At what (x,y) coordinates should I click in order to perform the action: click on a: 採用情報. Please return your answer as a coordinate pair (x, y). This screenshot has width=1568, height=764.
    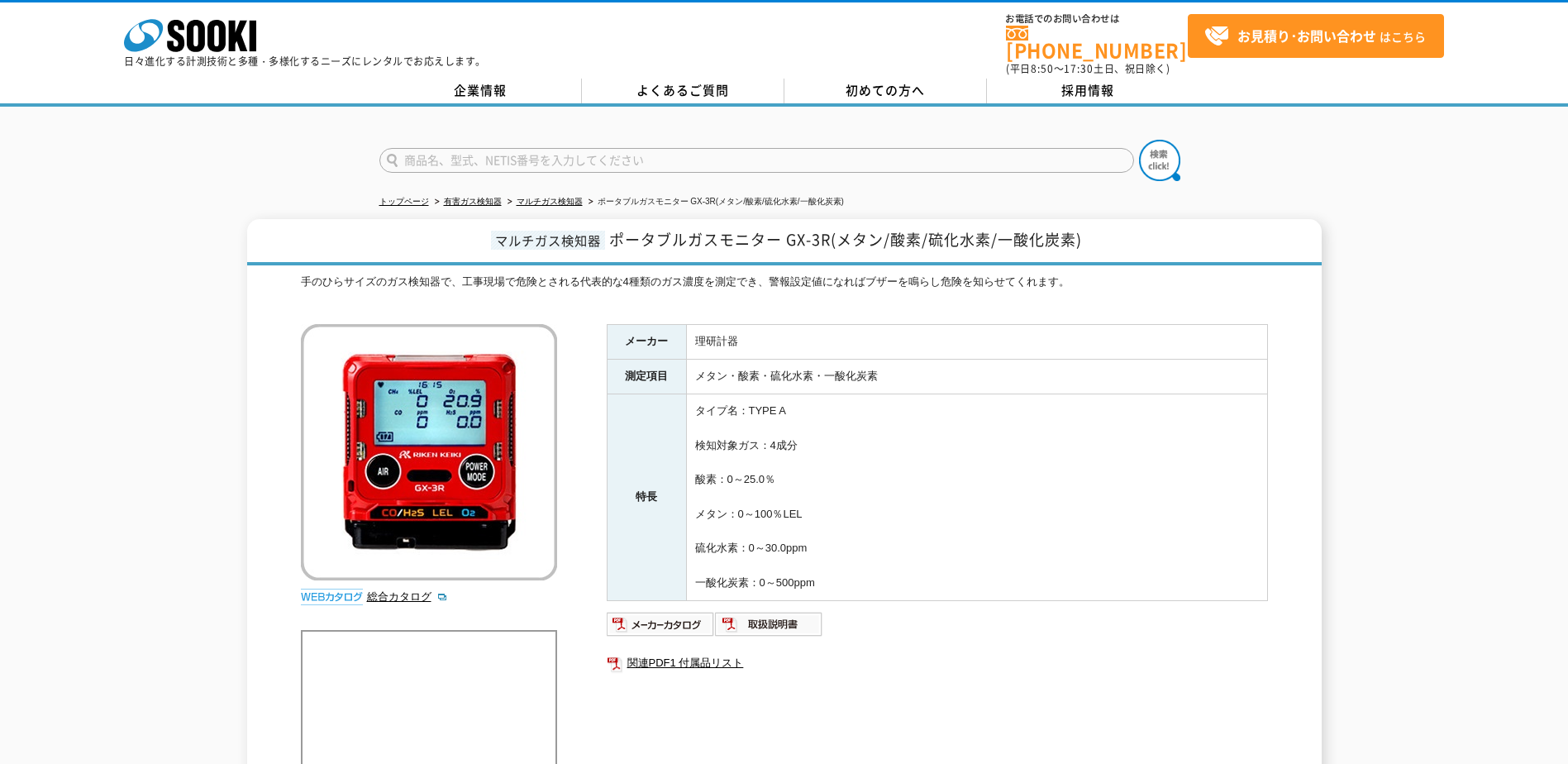
    Looking at the image, I should click on (1087, 91).